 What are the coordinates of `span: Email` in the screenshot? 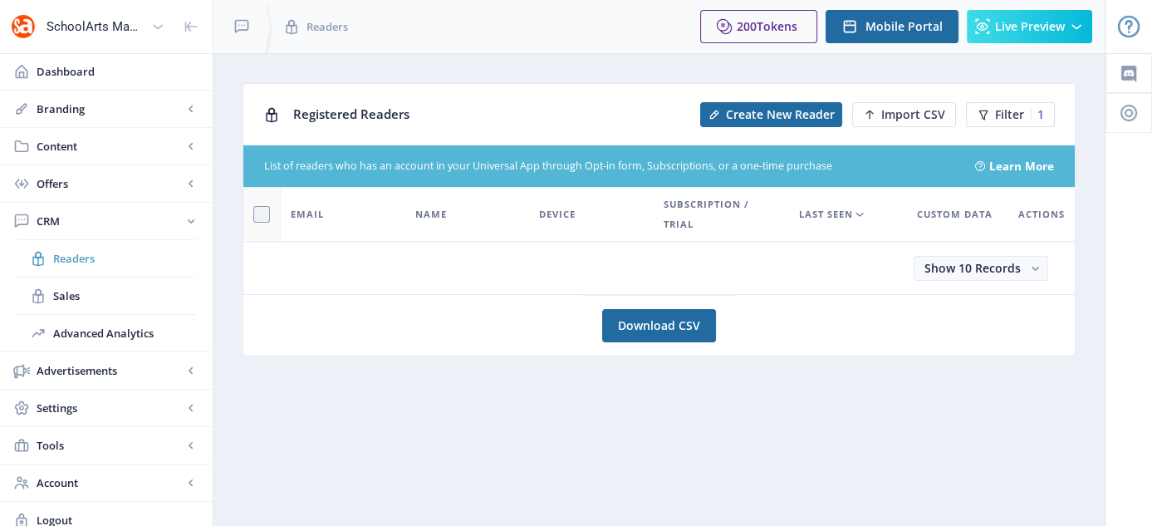 It's located at (307, 214).